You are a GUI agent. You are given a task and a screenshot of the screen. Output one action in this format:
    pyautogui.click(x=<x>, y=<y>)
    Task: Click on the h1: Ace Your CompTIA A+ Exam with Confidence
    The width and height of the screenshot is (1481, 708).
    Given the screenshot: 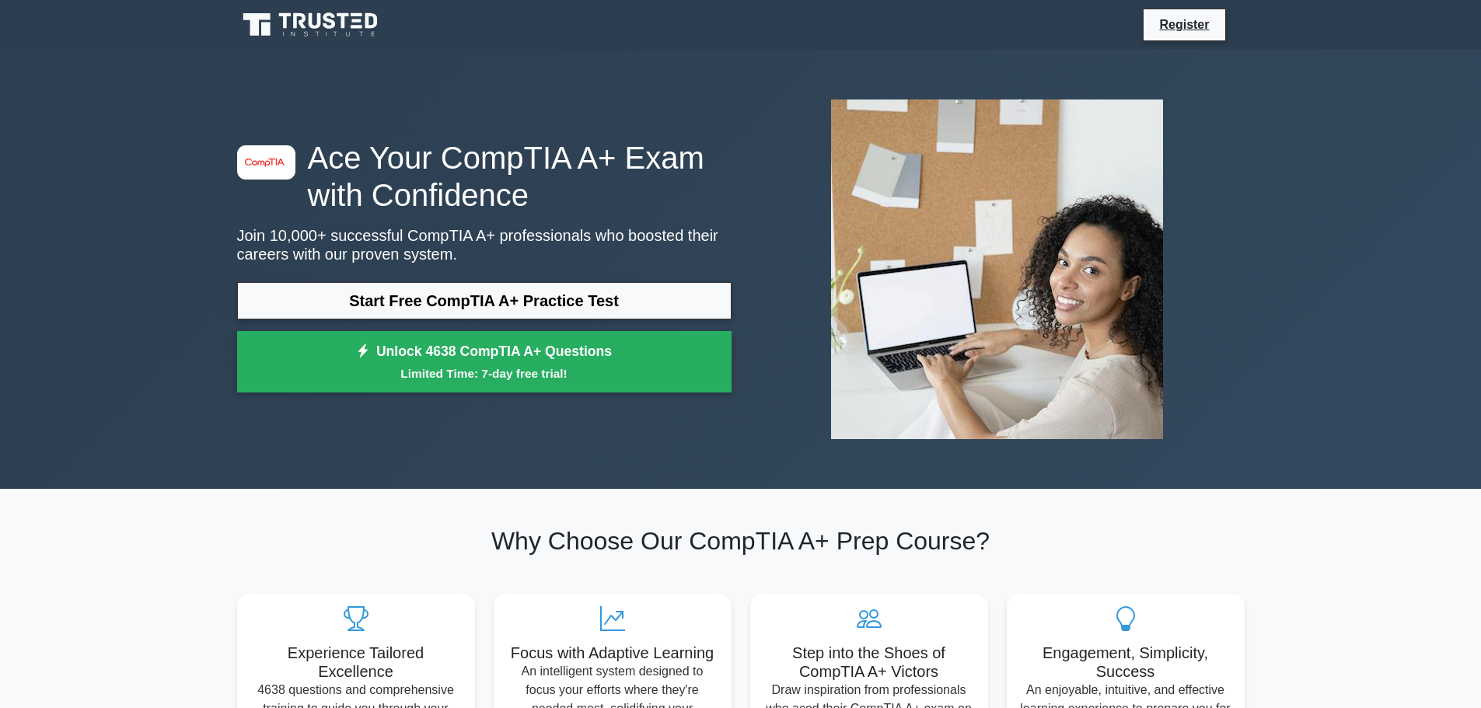 What is the action you would take?
    pyautogui.click(x=484, y=177)
    